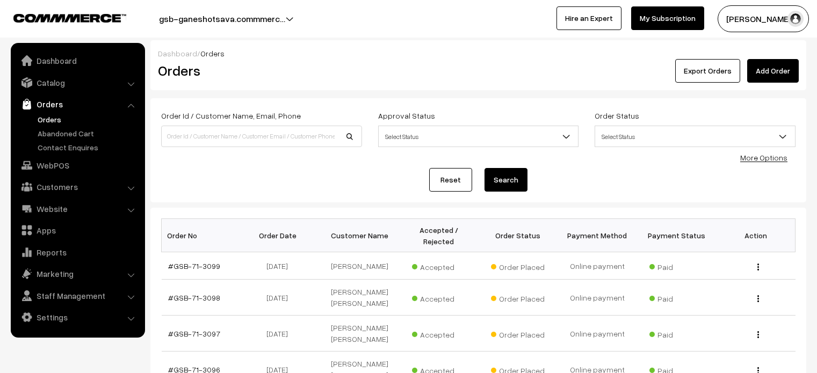 The height and width of the screenshot is (373, 817). What do you see at coordinates (506, 180) in the screenshot?
I see `button: Search` at bounding box center [506, 180].